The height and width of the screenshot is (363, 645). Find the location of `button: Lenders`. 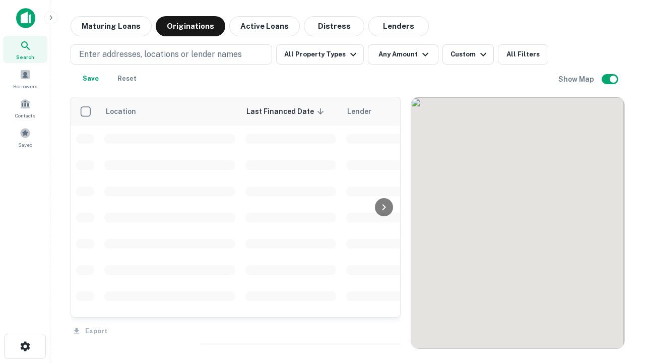

button: Lenders is located at coordinates (399, 26).